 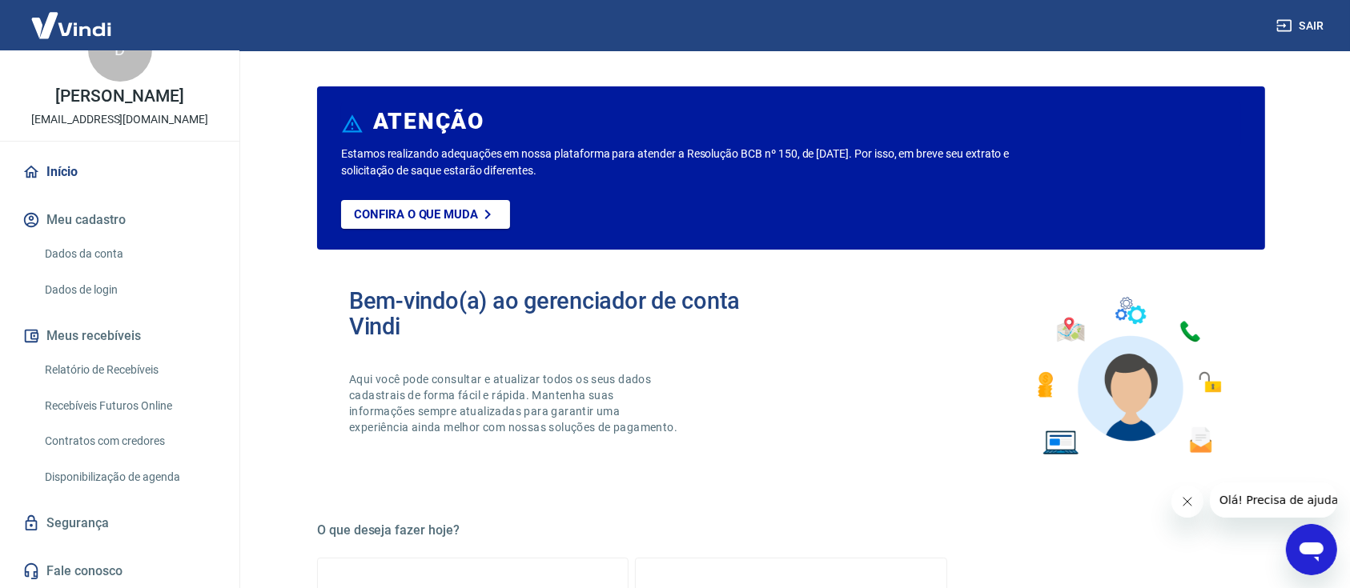 What do you see at coordinates (129, 254) in the screenshot?
I see `a: Dados da conta` at bounding box center [129, 254].